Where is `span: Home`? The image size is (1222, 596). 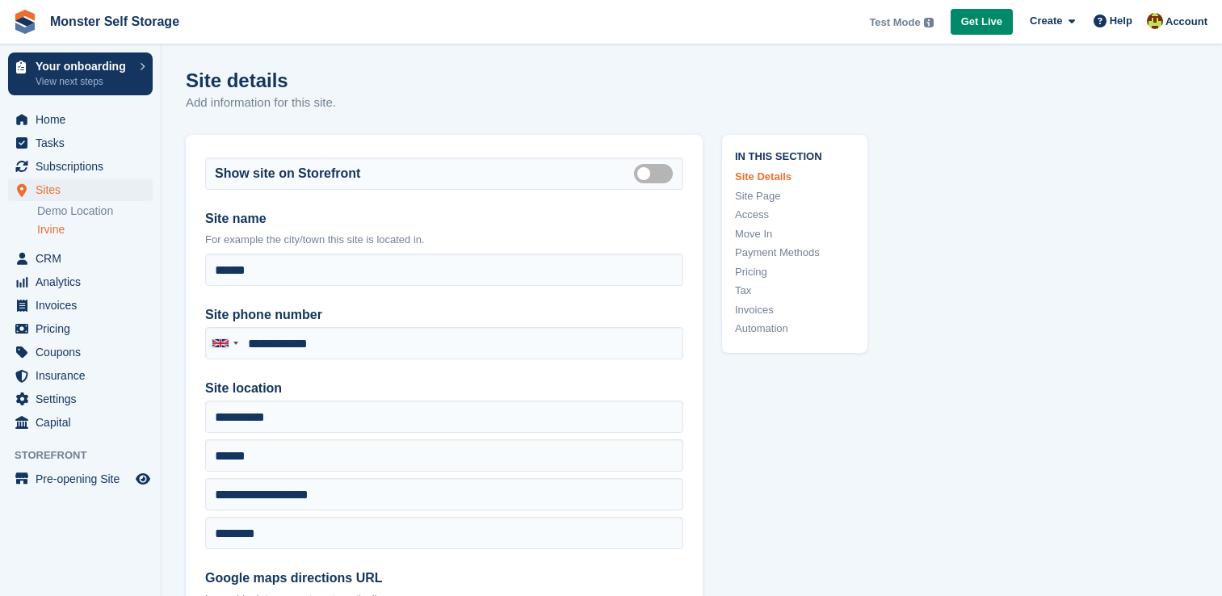
span: Home is located at coordinates (84, 120).